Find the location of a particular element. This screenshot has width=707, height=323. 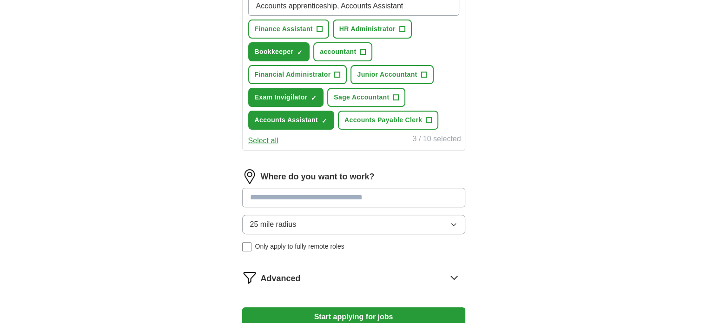

button: 25 mile radius is located at coordinates (354, 224).